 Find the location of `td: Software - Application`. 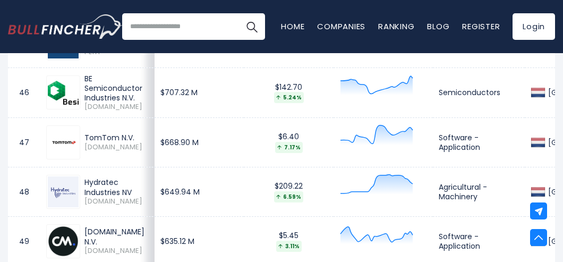

td: Software - Application is located at coordinates (479, 142).